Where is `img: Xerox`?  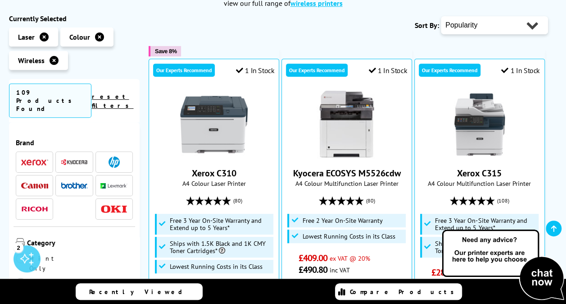 img: Xerox is located at coordinates (35, 162).